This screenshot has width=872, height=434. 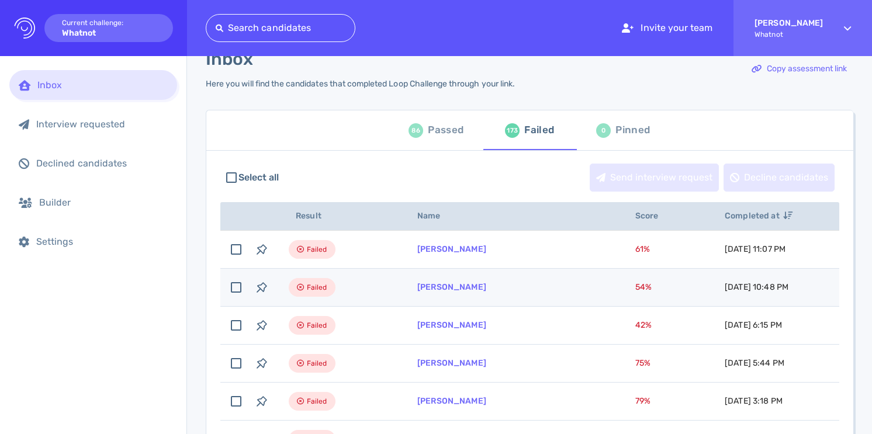 What do you see at coordinates (102, 241) in the screenshot?
I see `div: Settings` at bounding box center [102, 241].